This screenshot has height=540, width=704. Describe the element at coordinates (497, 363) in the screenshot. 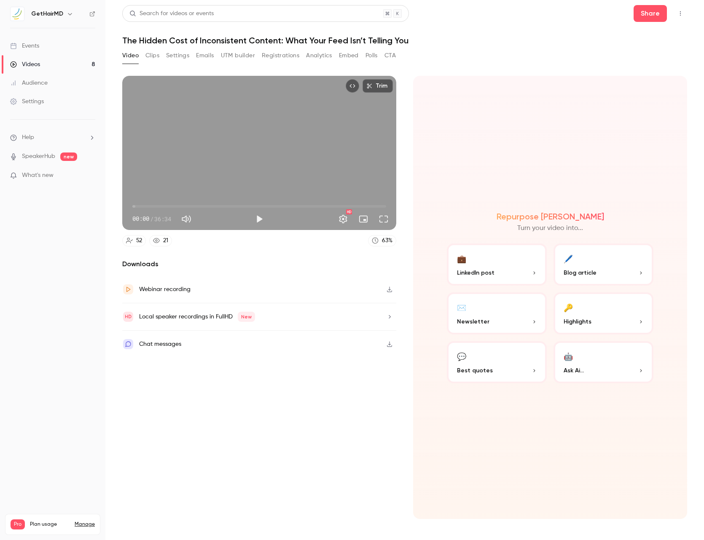

I see `button: 💬Best quotes` at that location.